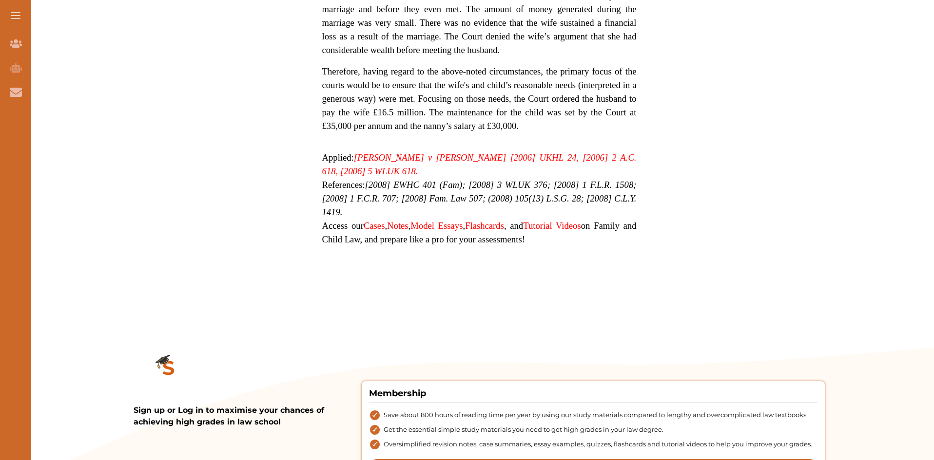 This screenshot has height=460, width=934. What do you see at coordinates (436, 226) in the screenshot?
I see `a: Model Essays` at bounding box center [436, 226].